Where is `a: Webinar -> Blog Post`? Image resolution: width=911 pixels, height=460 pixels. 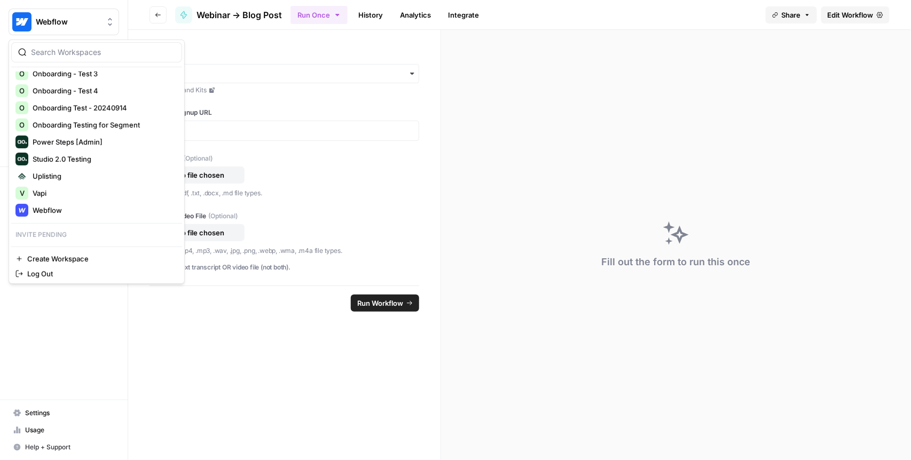
a: Webinar -> Blog Post is located at coordinates (229, 15).